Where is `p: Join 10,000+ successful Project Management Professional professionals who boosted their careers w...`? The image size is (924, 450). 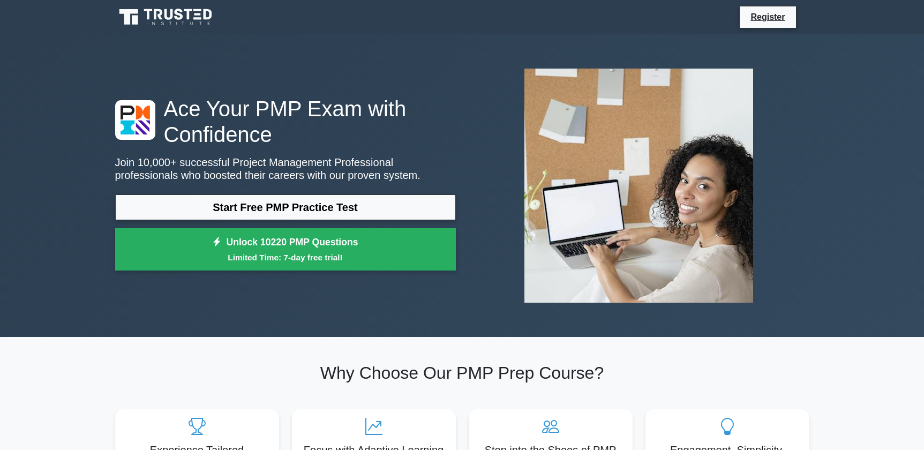
p: Join 10,000+ successful Project Management Professional professionals who boosted their careers w... is located at coordinates (286, 169).